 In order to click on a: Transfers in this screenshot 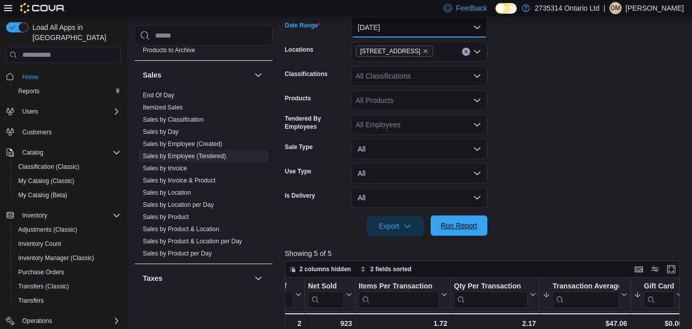, I will do `click(31, 300)`.